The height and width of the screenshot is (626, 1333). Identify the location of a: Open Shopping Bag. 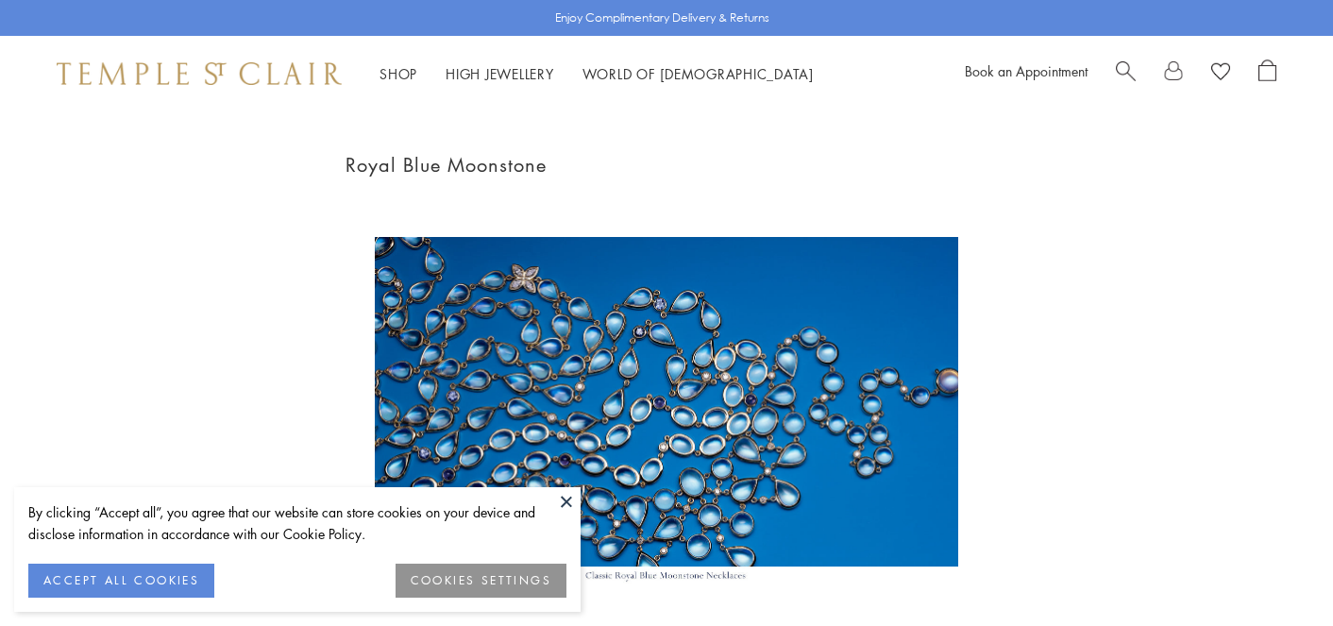
(1267, 74).